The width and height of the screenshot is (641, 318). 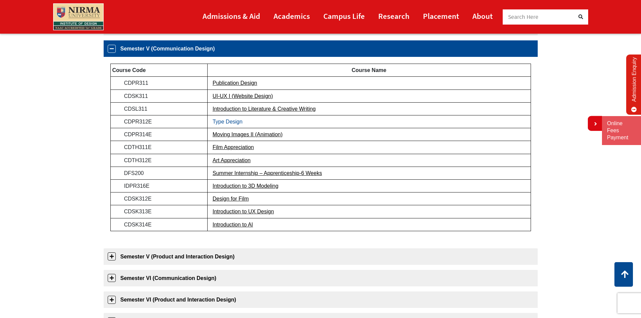 I want to click on td: Course Code, so click(x=159, y=70).